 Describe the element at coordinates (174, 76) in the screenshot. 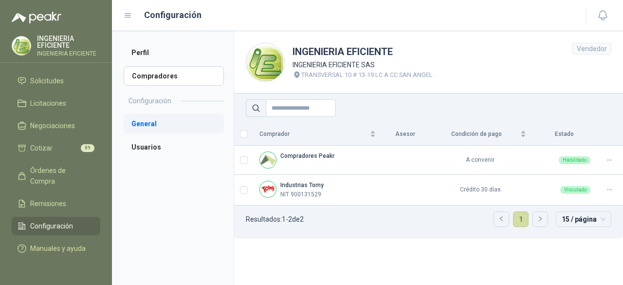

I see `a: Compradores` at that location.